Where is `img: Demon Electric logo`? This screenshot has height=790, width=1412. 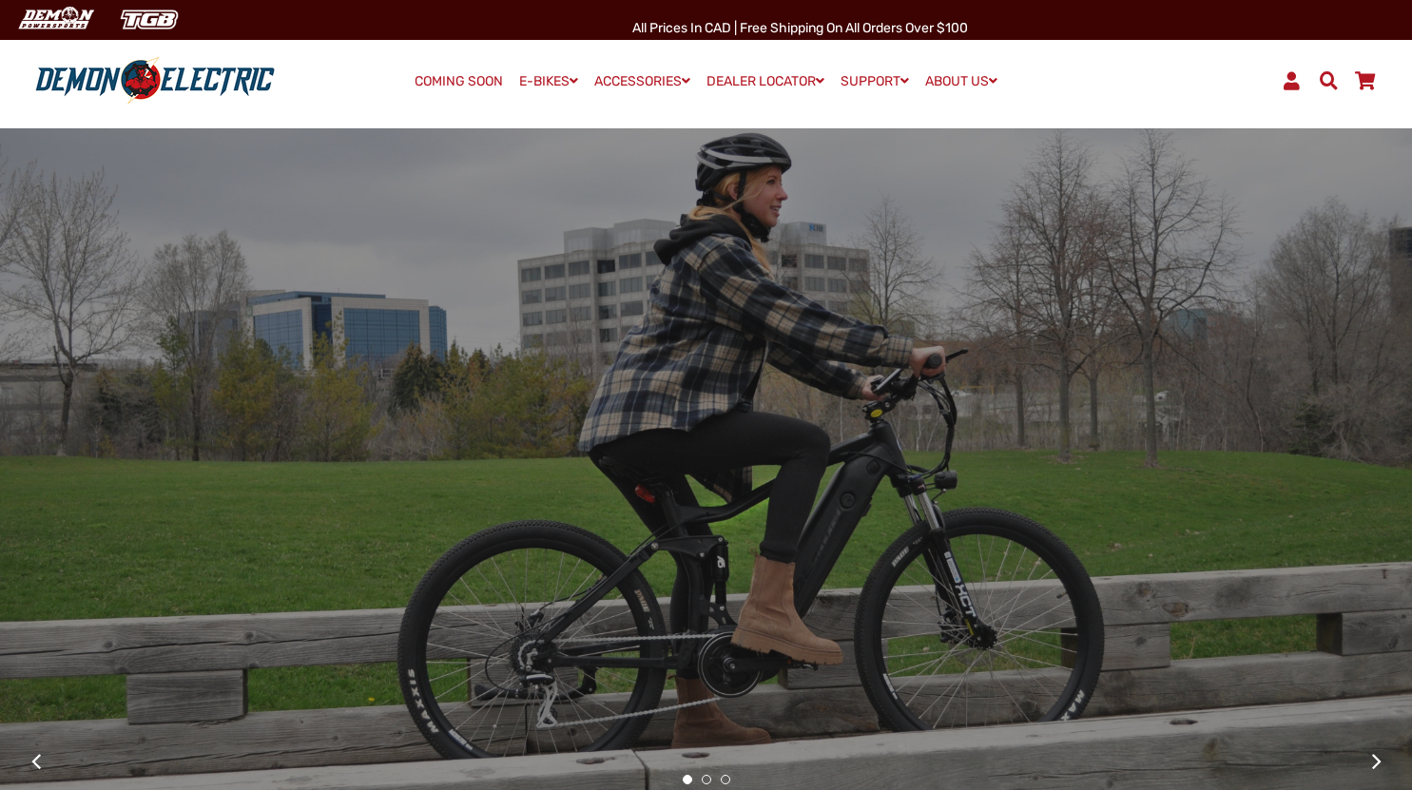 img: Demon Electric logo is located at coordinates (155, 81).